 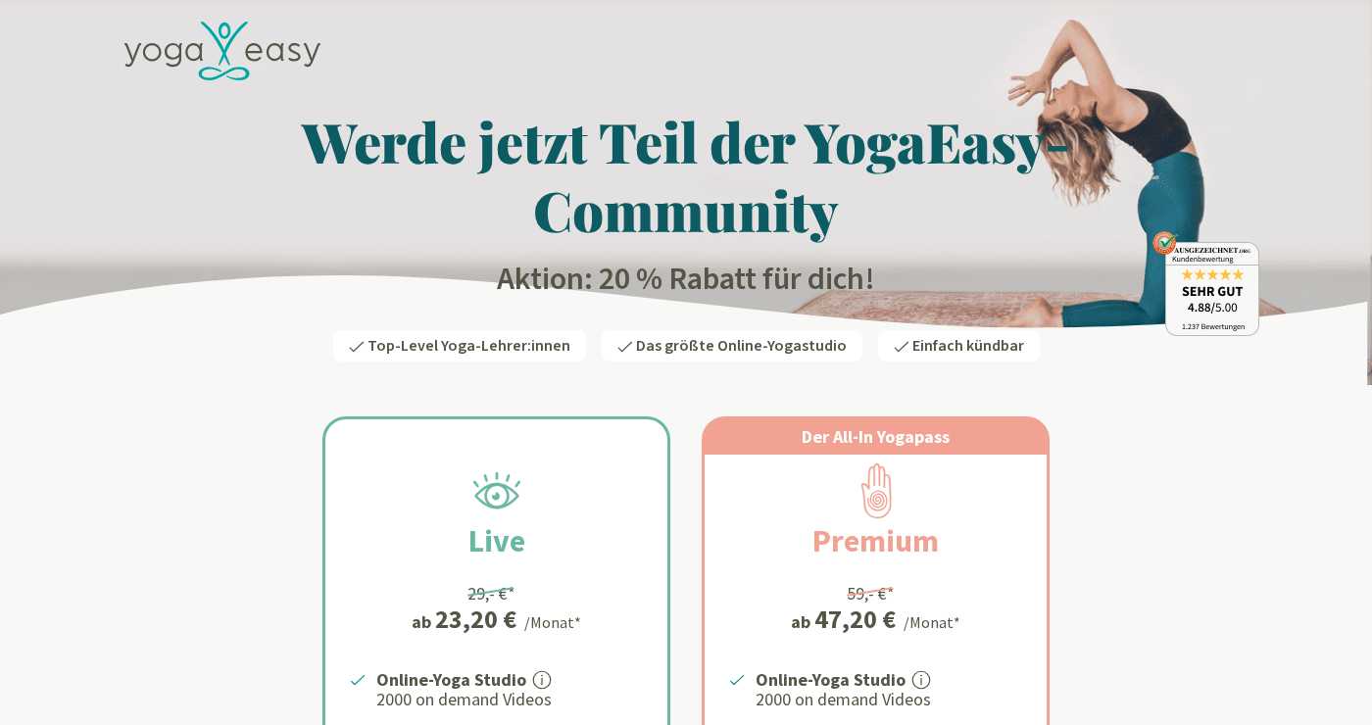 I want to click on h1: Werde jetzt Teil der YogaEasy-Community, so click(x=686, y=175).